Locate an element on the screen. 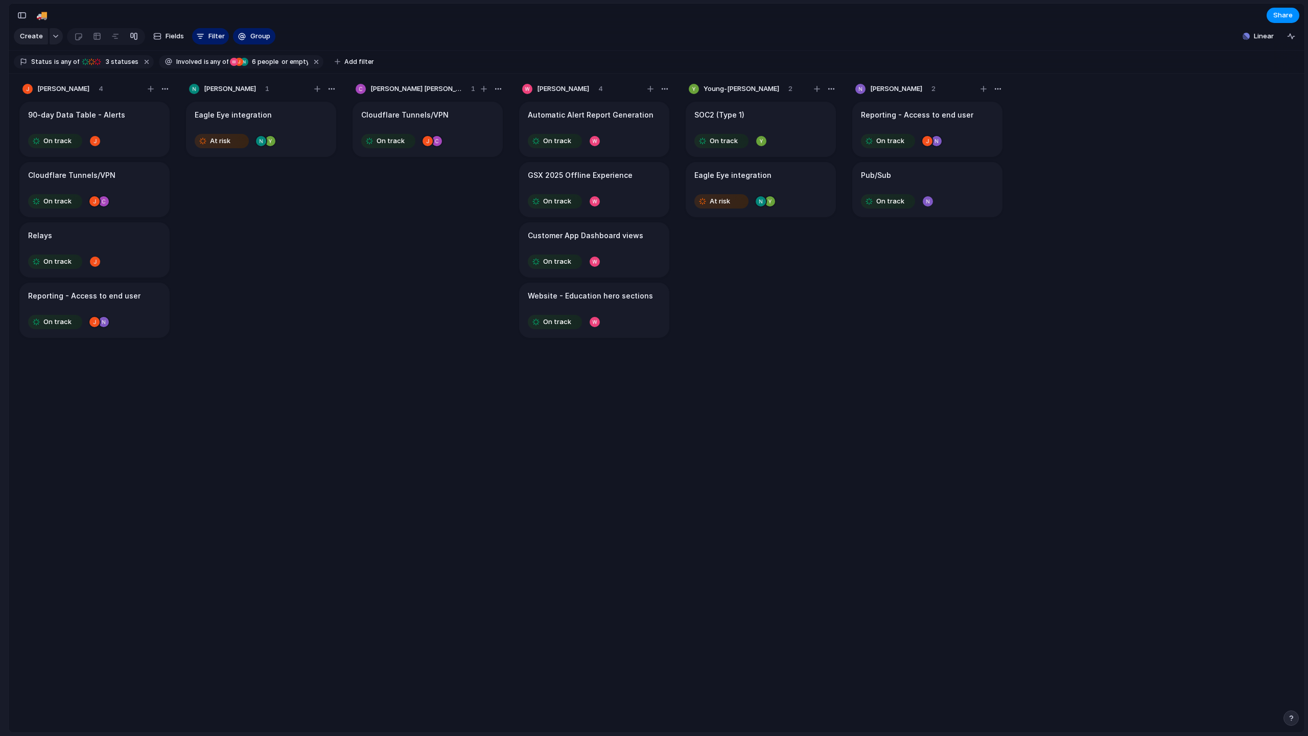 The image size is (1308, 736). div: SOC2 (Type 1)On track is located at coordinates (761, 129).